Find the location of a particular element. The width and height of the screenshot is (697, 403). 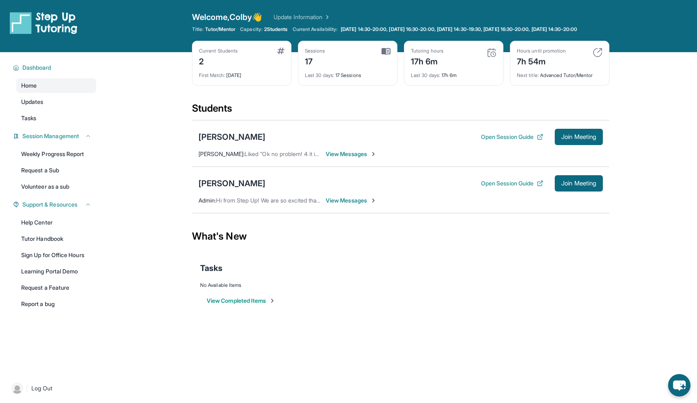

div: 17 Sessions is located at coordinates (348, 73).